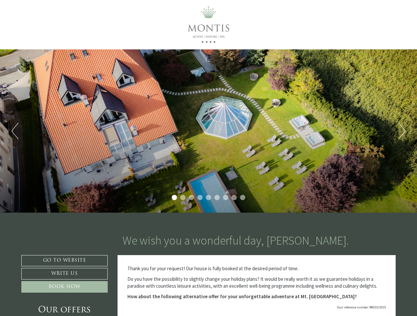  Describe the element at coordinates (362, 307) in the screenshot. I see `span: Your reference number: R8035/2025` at that location.